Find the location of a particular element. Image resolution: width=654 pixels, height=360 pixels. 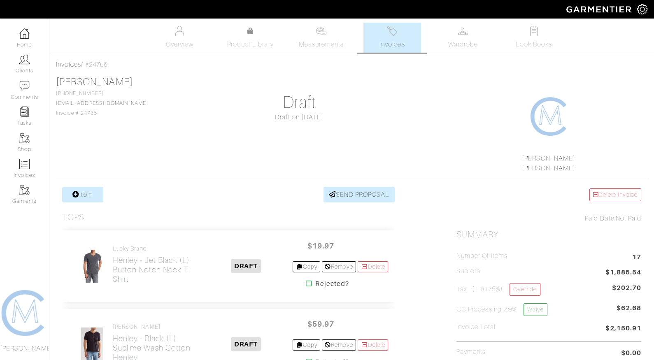

a: SEND PROPOSAL is located at coordinates (359, 195).